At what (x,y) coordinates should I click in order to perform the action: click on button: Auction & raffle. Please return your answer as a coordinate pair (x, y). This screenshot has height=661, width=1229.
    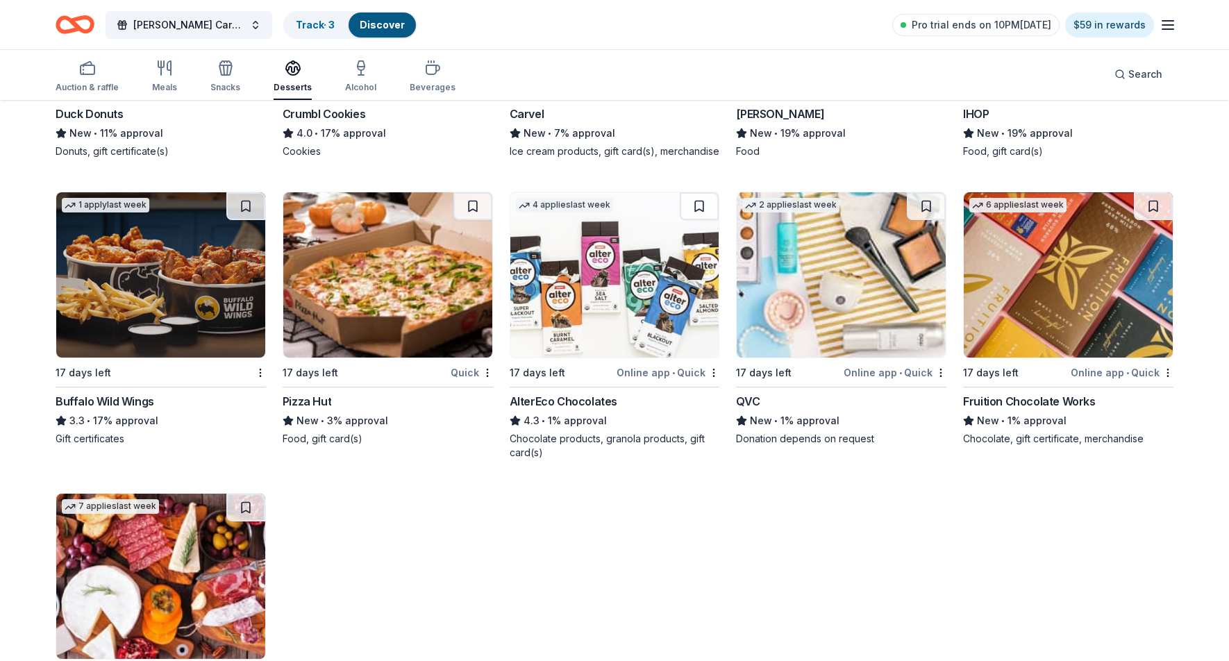
    Looking at the image, I should click on (87, 77).